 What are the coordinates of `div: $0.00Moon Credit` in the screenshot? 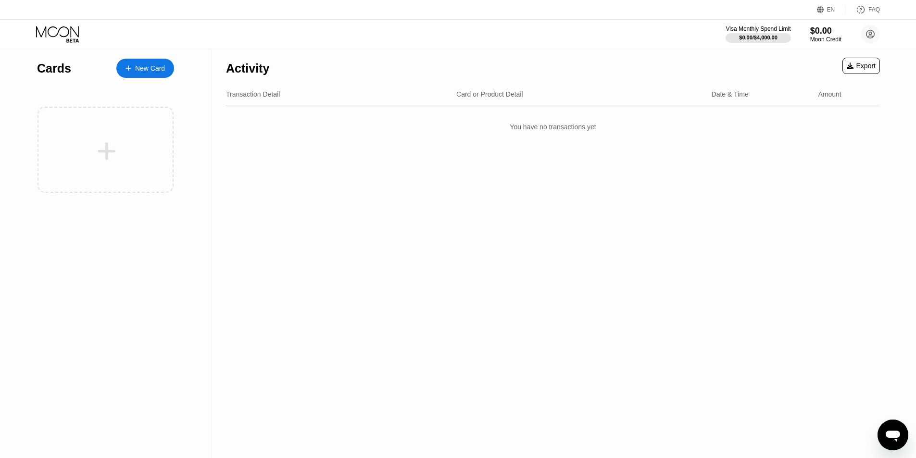 It's located at (826, 34).